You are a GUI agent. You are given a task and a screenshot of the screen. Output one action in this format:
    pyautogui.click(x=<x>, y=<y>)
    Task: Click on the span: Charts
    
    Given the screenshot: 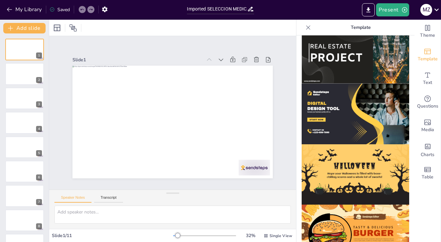 What is the action you would take?
    pyautogui.click(x=427, y=155)
    